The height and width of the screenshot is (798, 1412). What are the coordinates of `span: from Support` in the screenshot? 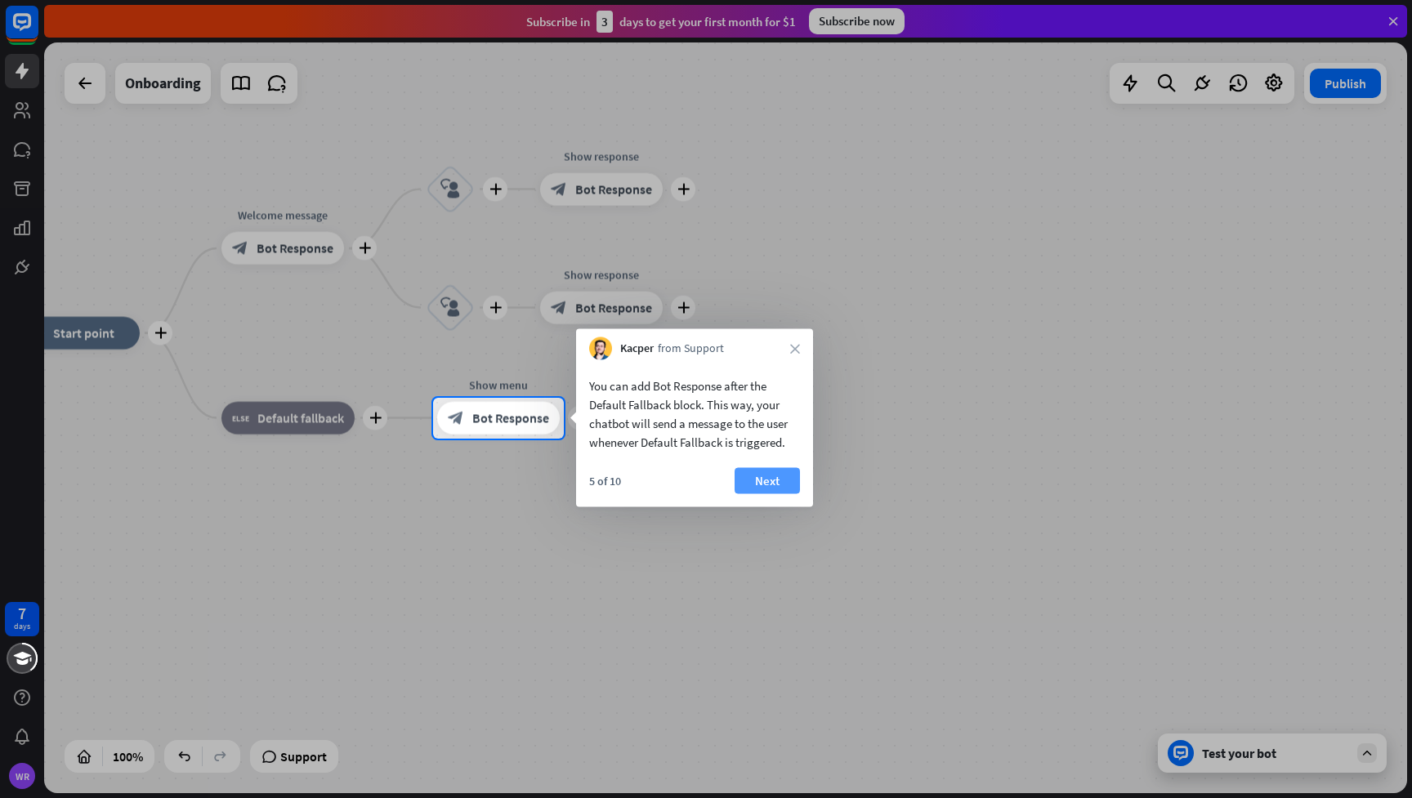 It's located at (690, 349).